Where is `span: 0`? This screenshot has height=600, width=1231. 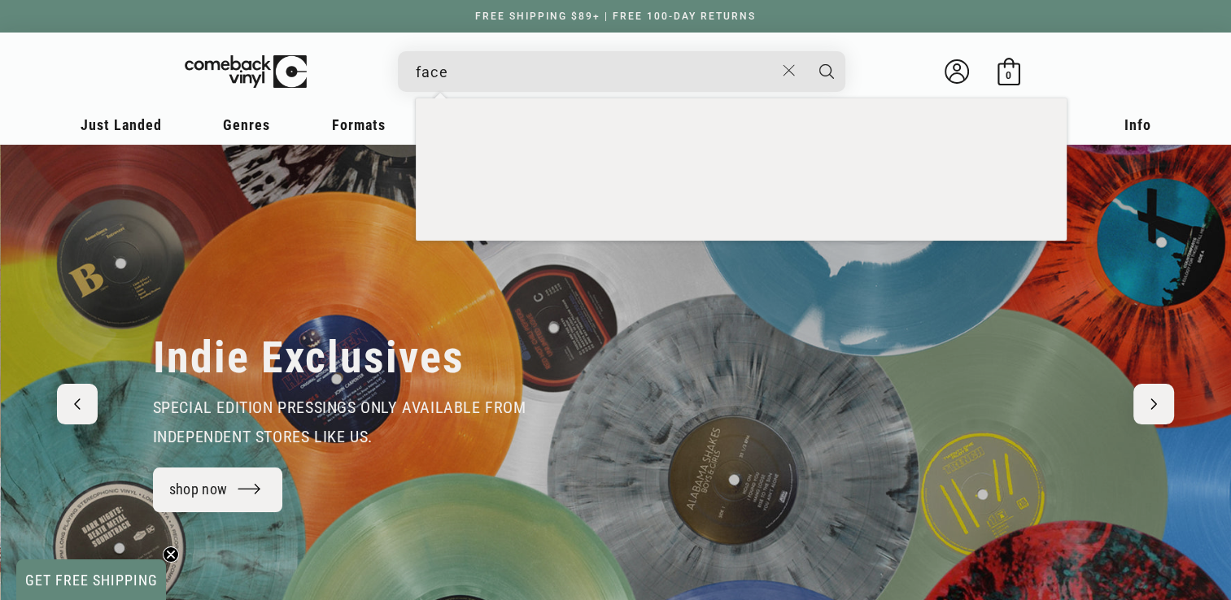
span: 0 is located at coordinates (1008, 75).